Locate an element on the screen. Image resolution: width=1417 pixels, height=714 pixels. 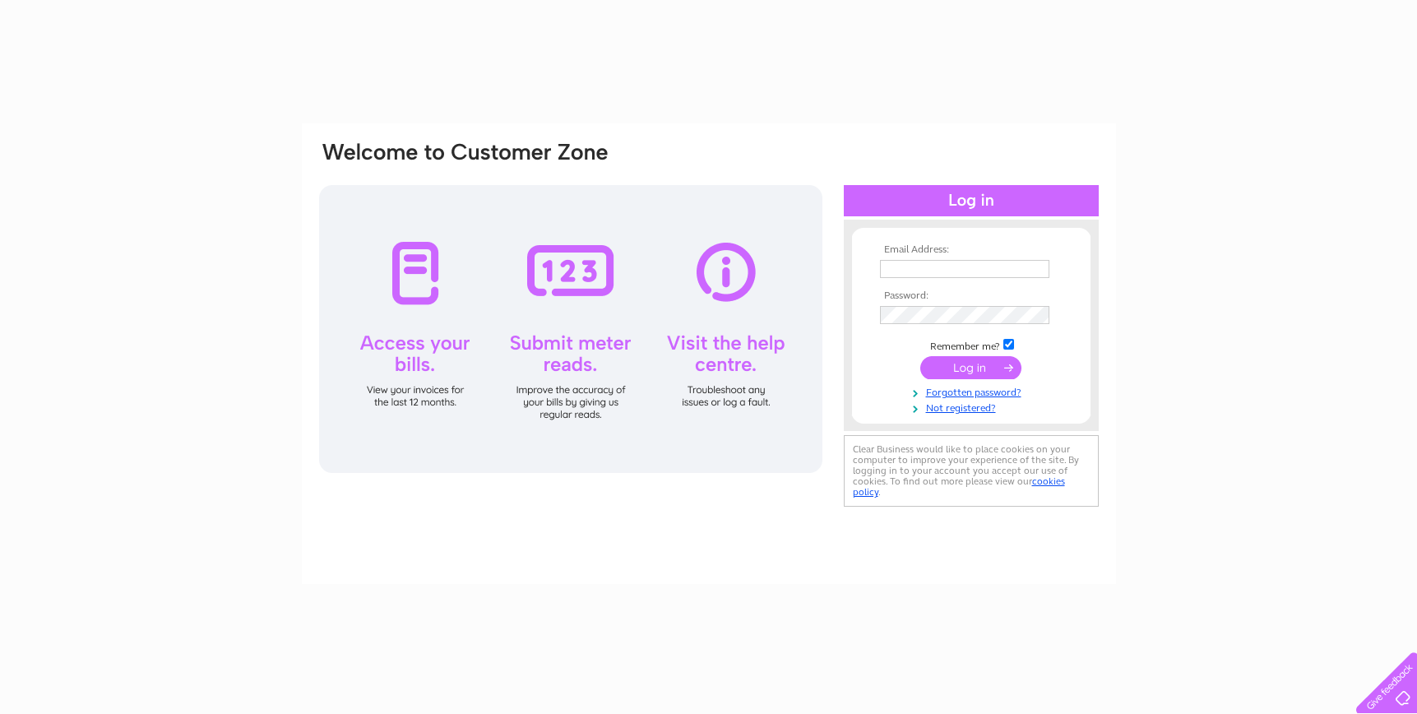
a: cookies policy is located at coordinates (959, 486).